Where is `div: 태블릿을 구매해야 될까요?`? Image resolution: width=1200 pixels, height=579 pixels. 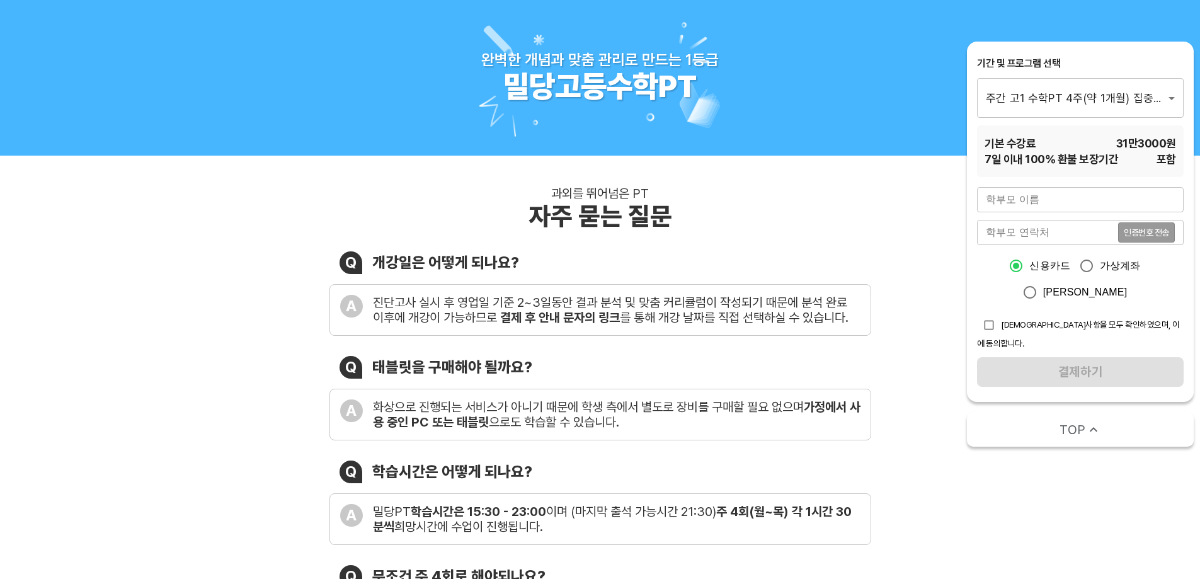 div: 태블릿을 구매해야 될까요? is located at coordinates (452, 367).